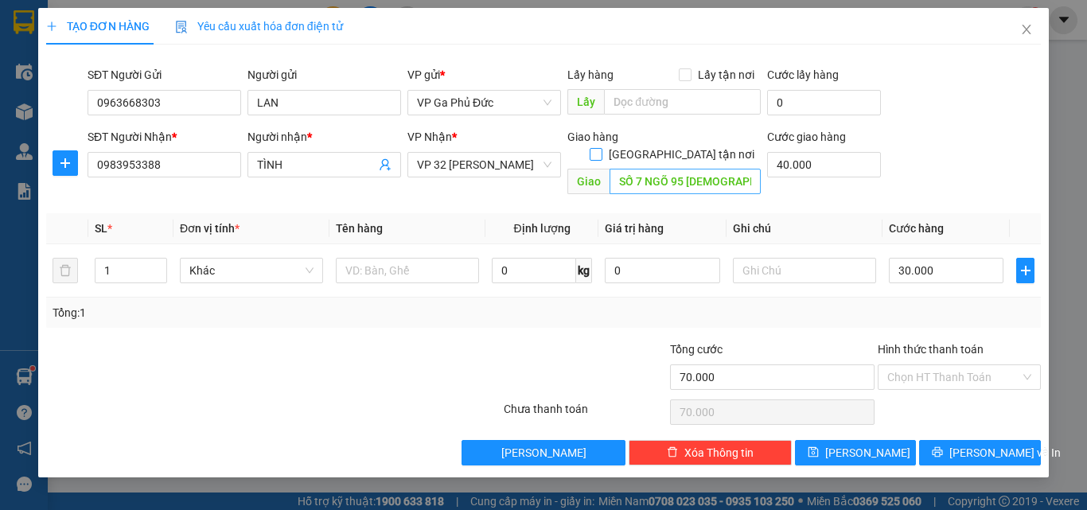 This screenshot has height=510, width=1087. Describe the element at coordinates (672, 453) in the screenshot. I see `span: delete` at that location.